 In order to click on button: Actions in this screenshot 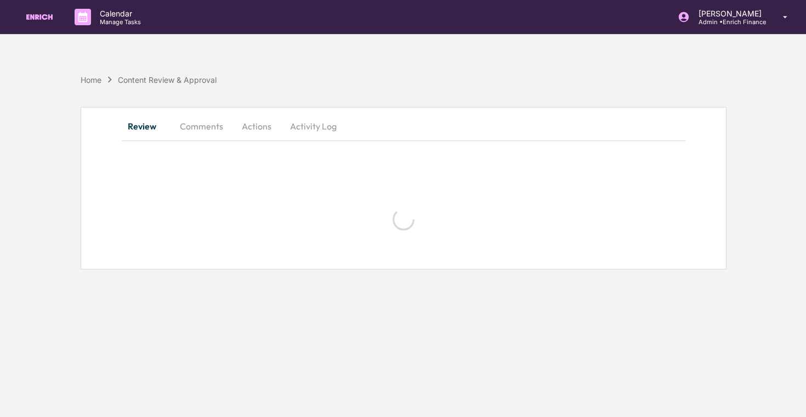, I will do `click(257, 126)`.